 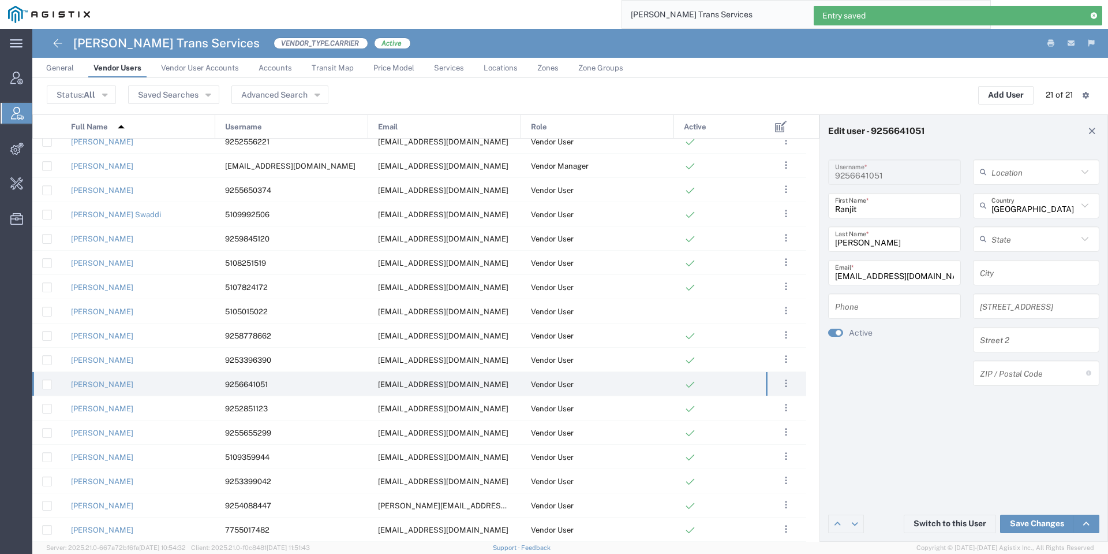 What do you see at coordinates (449, 68) in the screenshot?
I see `span: Services` at bounding box center [449, 68].